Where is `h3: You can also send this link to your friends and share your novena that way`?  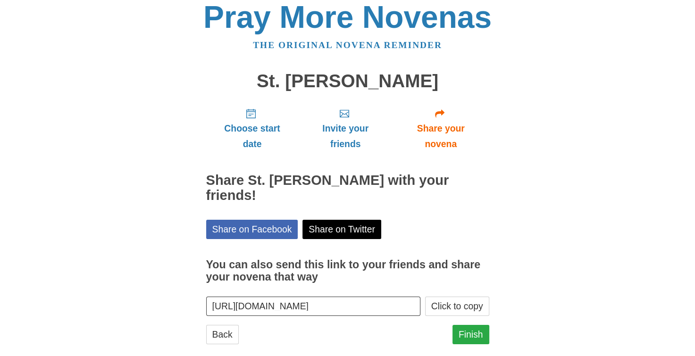 h3: You can also send this link to your friends and share your novena that way is located at coordinates (348, 271).